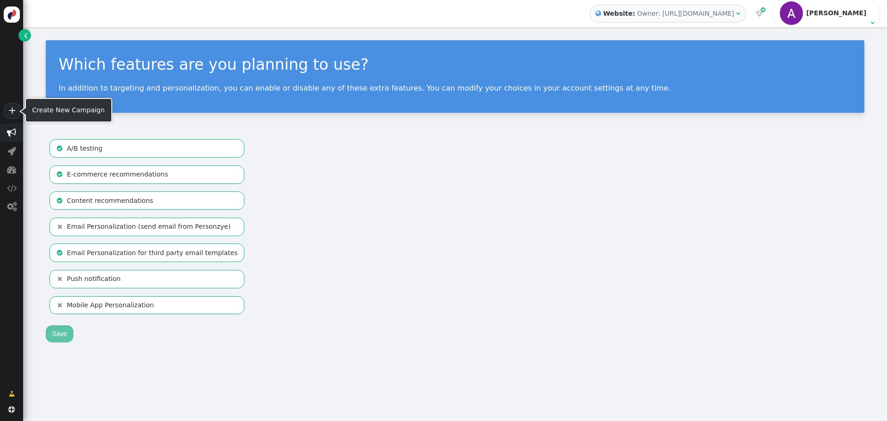 This screenshot has width=887, height=421. I want to click on p: In addition to targeting and personalization, you can enable or disable any of these extra featur..., so click(455, 88).